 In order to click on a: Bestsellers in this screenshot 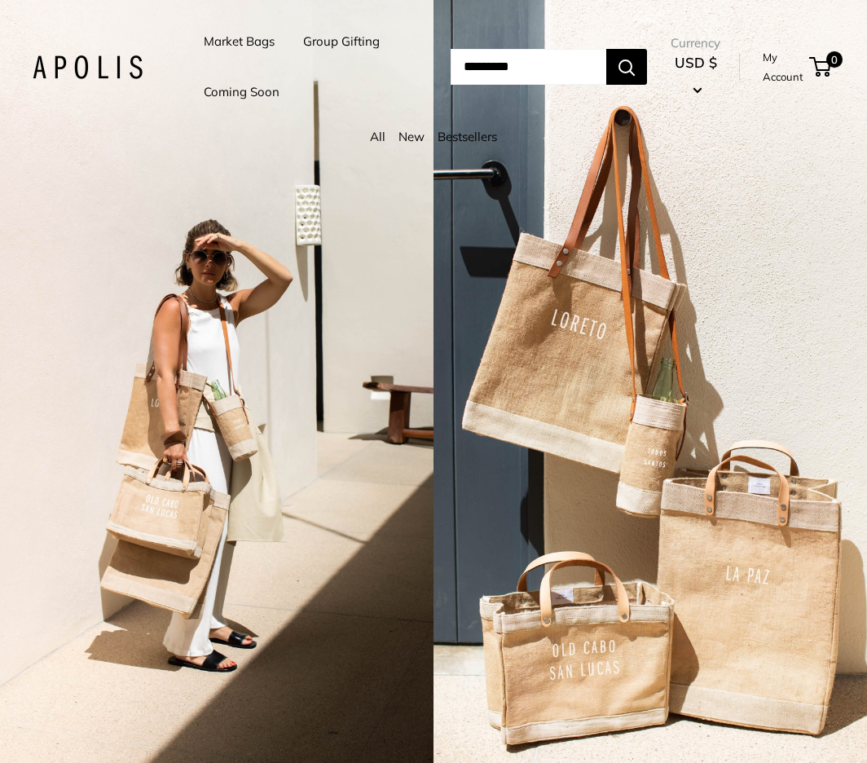, I will do `click(467, 136)`.